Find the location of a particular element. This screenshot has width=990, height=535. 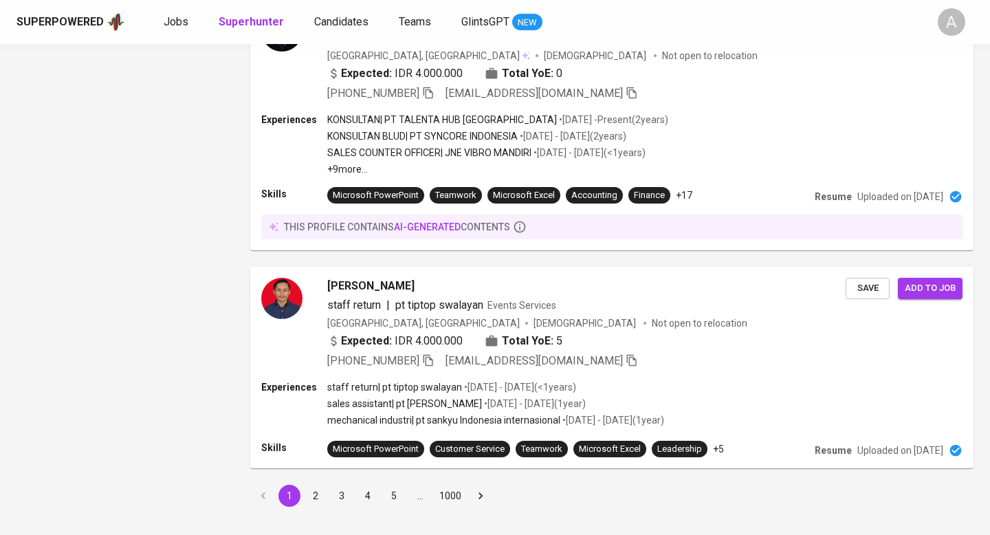

button: Go to page 3 is located at coordinates (342, 496).